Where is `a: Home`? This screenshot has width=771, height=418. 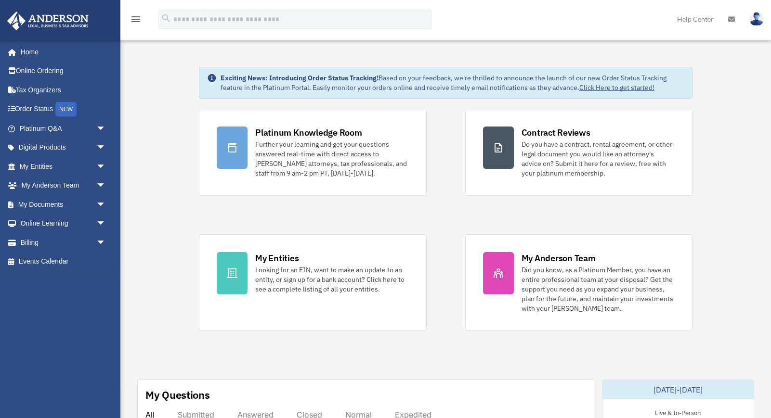
a: Home is located at coordinates (61, 52).